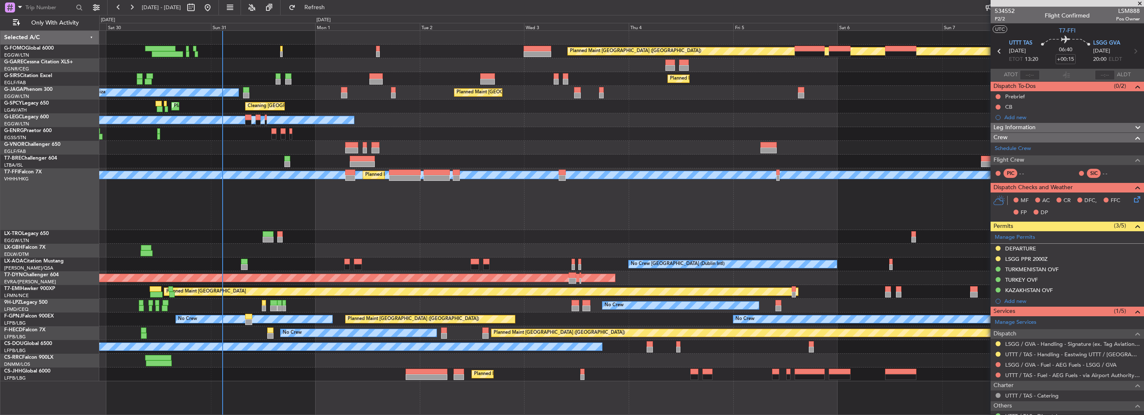  Describe the element at coordinates (13, 303) in the screenshot. I see `span: 9H-LPZ` at that location.